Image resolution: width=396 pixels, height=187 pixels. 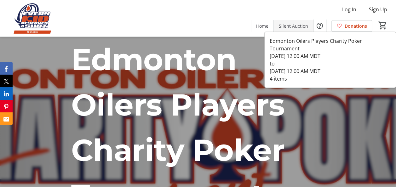 I want to click on button: Sign Up, so click(x=378, y=9).